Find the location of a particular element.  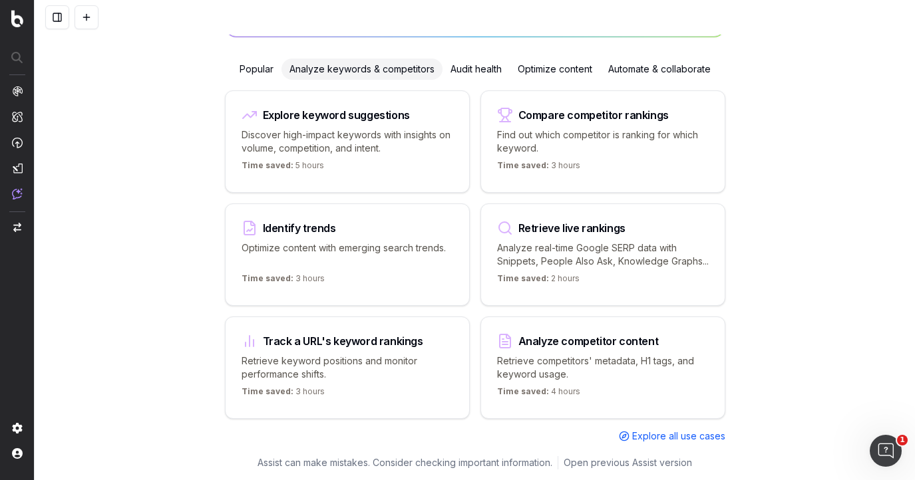

p: 4 hours is located at coordinates (538, 394).